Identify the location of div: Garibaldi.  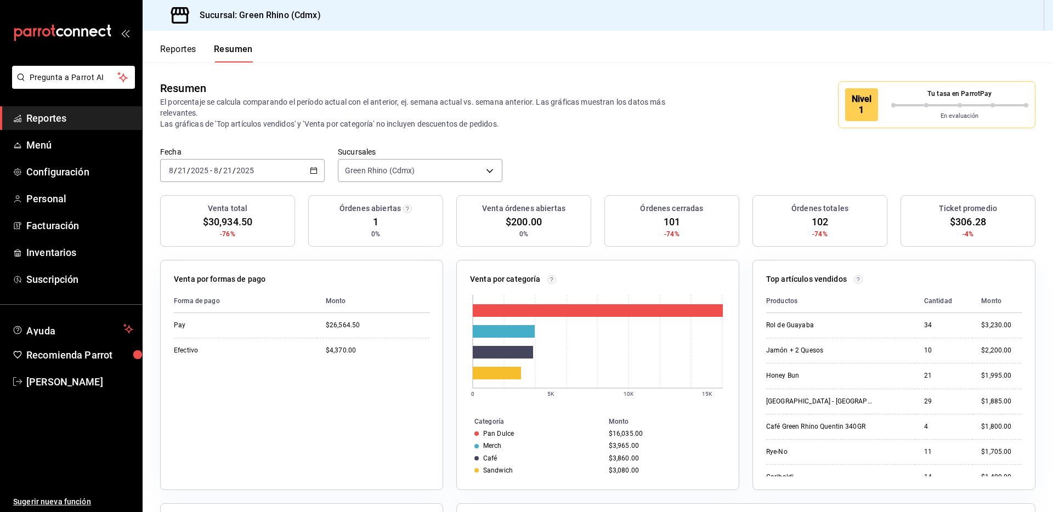
(821, 477).